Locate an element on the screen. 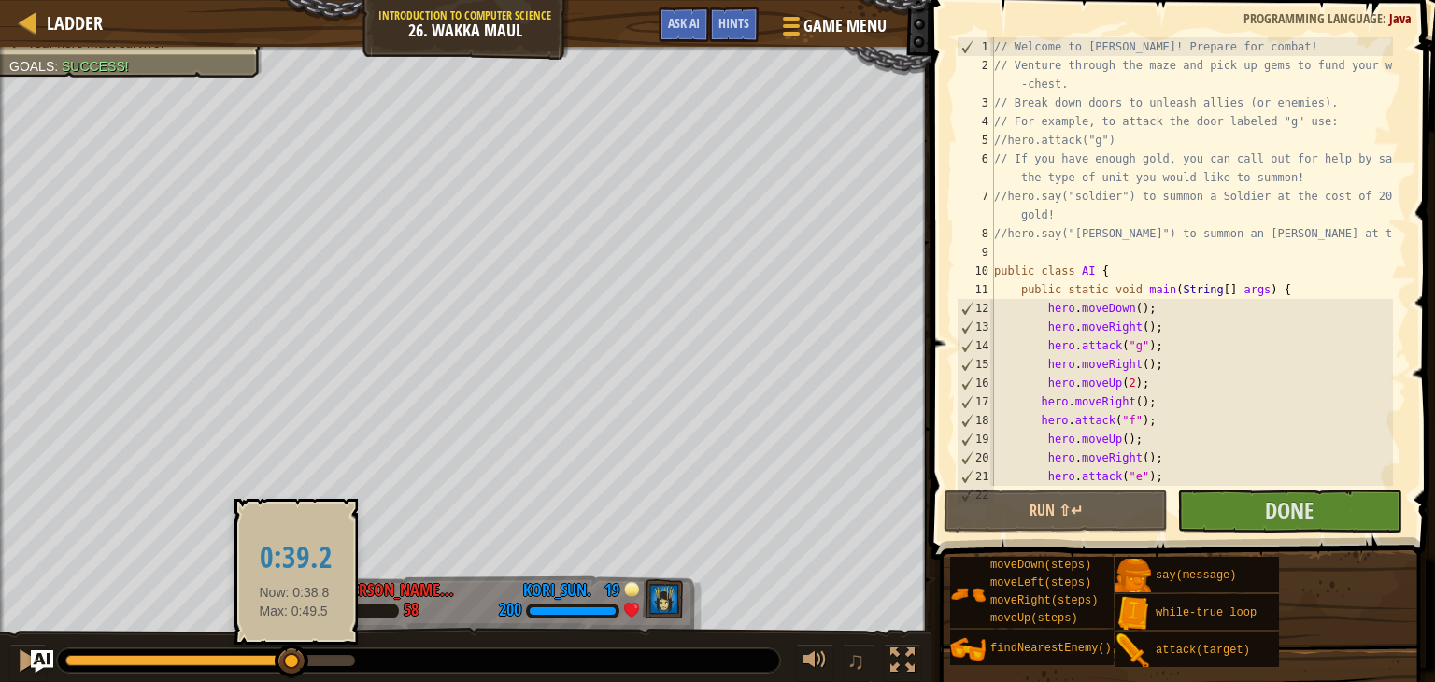 The height and width of the screenshot is (682, 1435). span: moveLeft(steps) is located at coordinates (1041, 583).